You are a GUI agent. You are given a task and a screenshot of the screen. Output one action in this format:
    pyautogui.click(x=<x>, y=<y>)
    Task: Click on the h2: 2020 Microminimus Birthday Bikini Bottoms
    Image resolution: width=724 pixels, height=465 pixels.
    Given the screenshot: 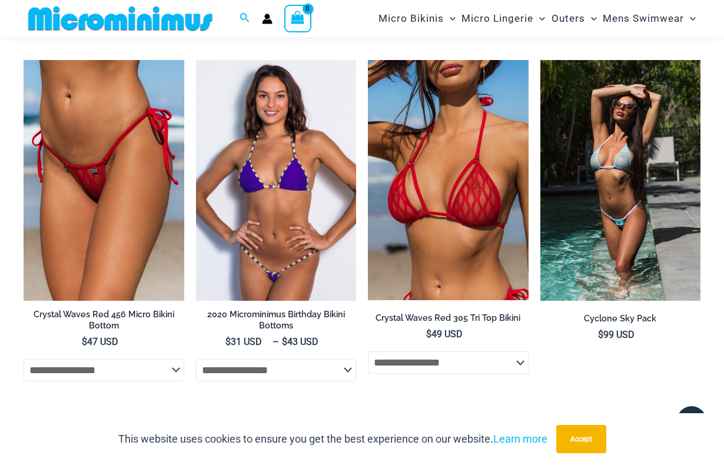 What is the action you would take?
    pyautogui.click(x=276, y=320)
    